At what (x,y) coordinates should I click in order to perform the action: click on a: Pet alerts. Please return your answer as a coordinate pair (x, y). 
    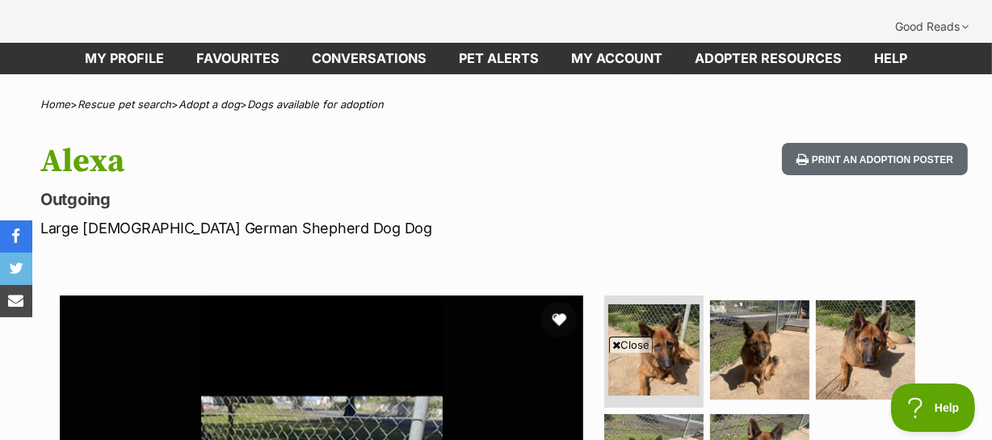
    Looking at the image, I should click on (498, 58).